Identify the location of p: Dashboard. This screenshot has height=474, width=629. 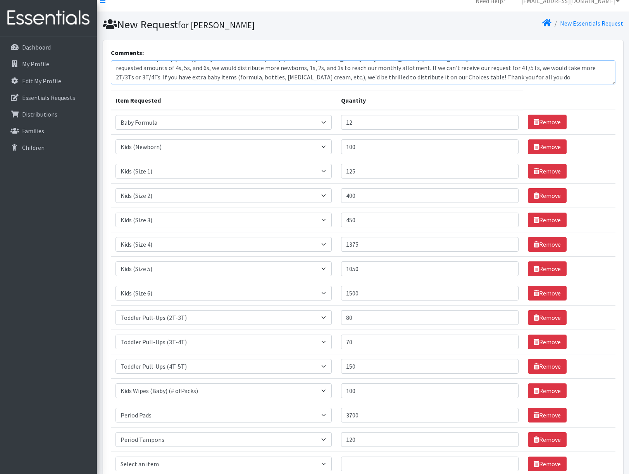
(36, 47).